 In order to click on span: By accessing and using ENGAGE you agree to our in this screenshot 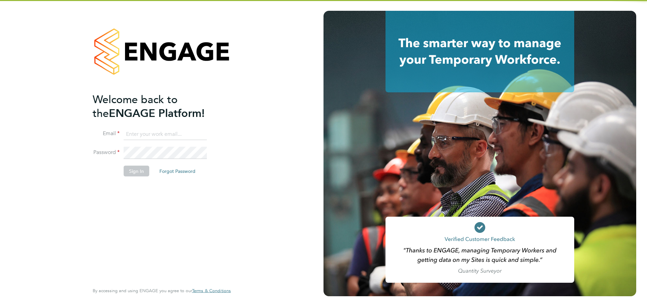, I will do `click(162, 291)`.